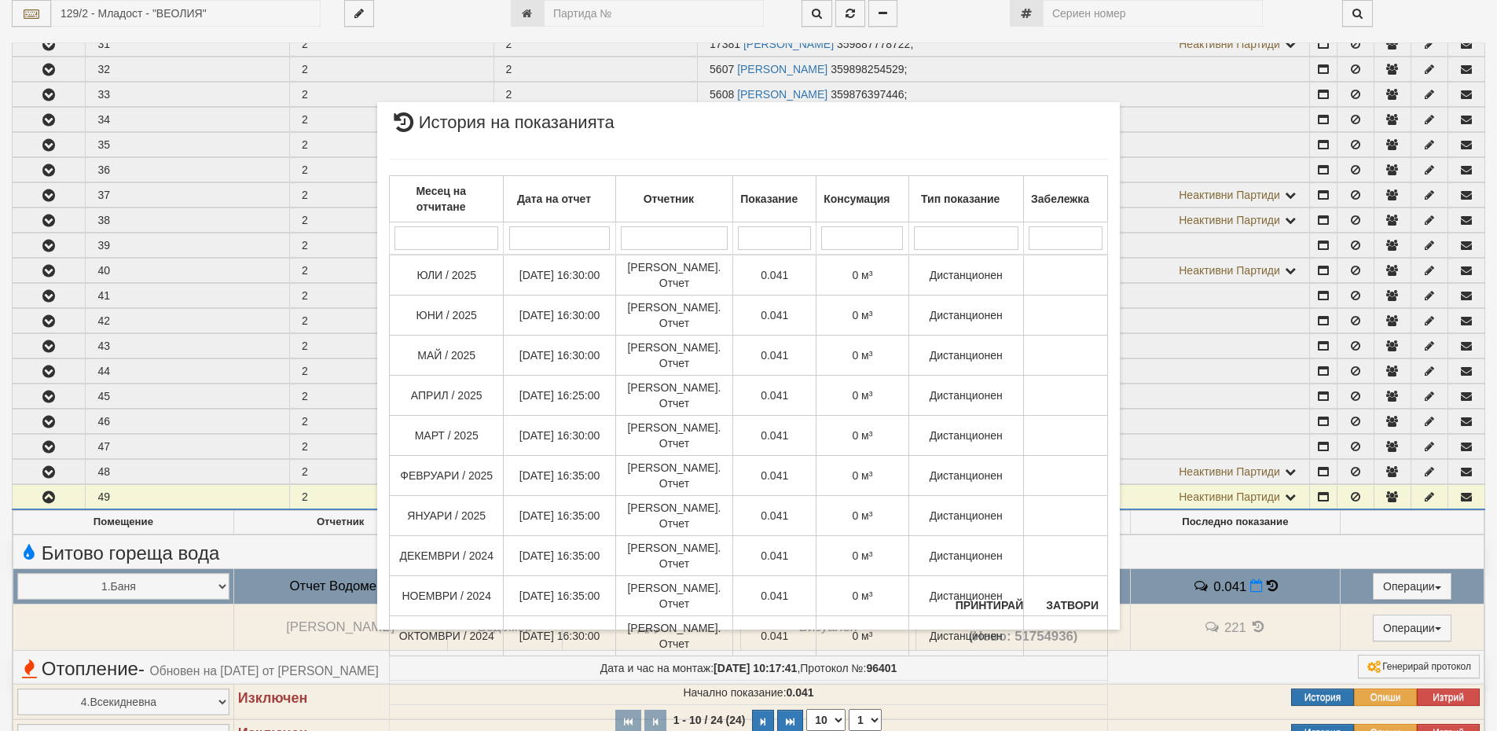 This screenshot has height=731, width=1497. I want to click on th: Месец на отчитане: No sort applied, activate to apply an ascending sort, so click(446, 199).